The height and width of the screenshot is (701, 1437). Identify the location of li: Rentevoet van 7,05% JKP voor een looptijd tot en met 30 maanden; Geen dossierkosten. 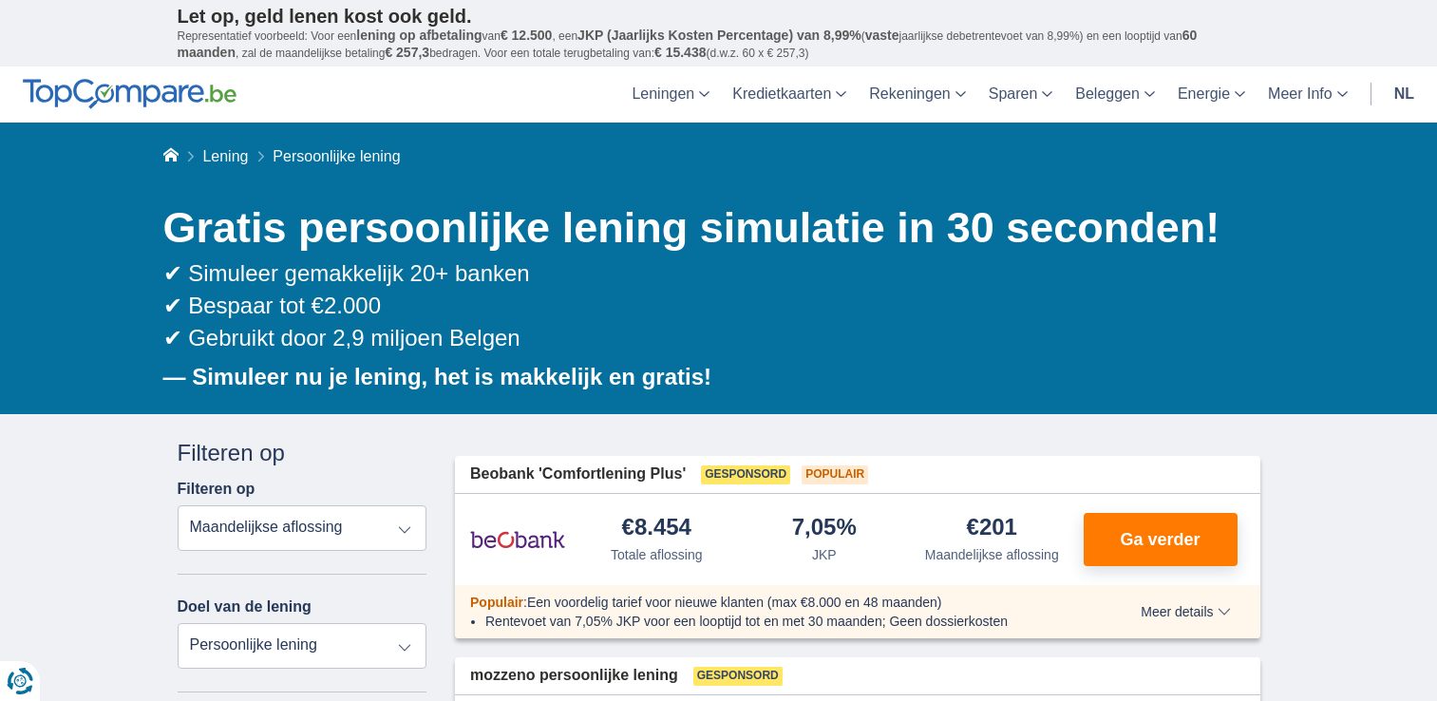
(778, 621).